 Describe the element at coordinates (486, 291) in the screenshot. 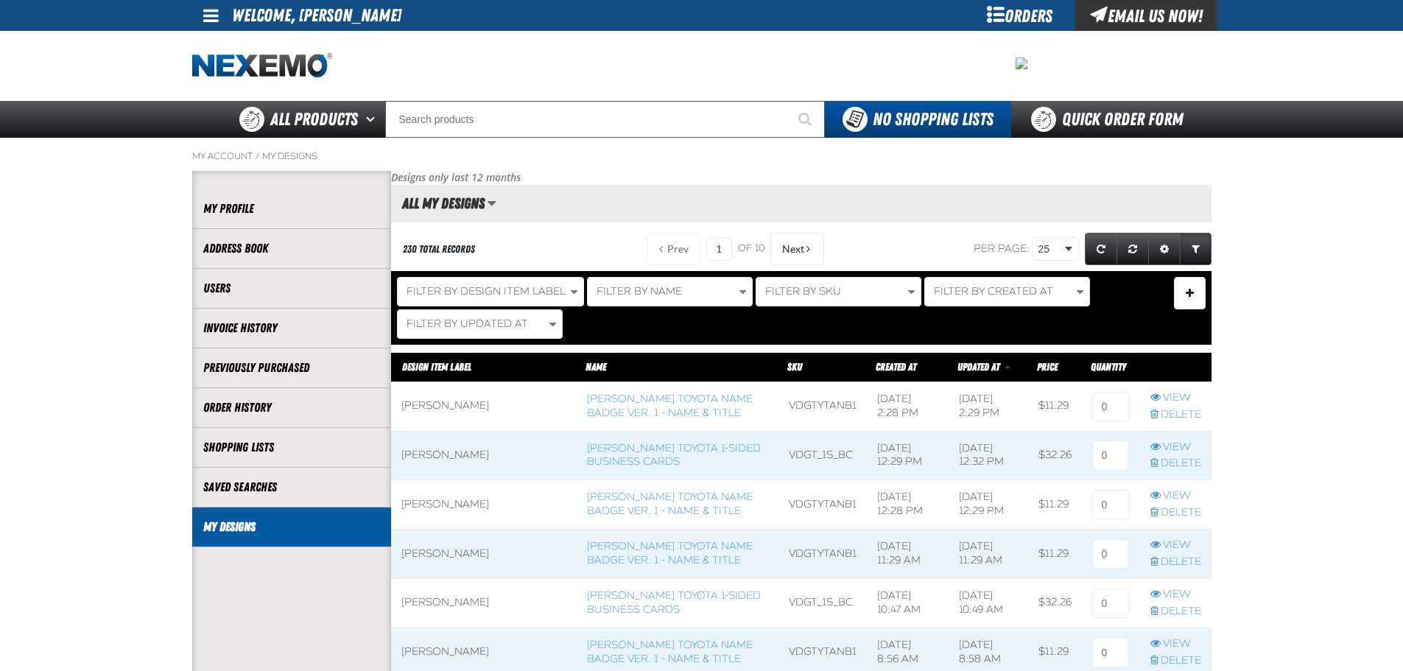

I see `span: Filter By Design Item Label` at that location.